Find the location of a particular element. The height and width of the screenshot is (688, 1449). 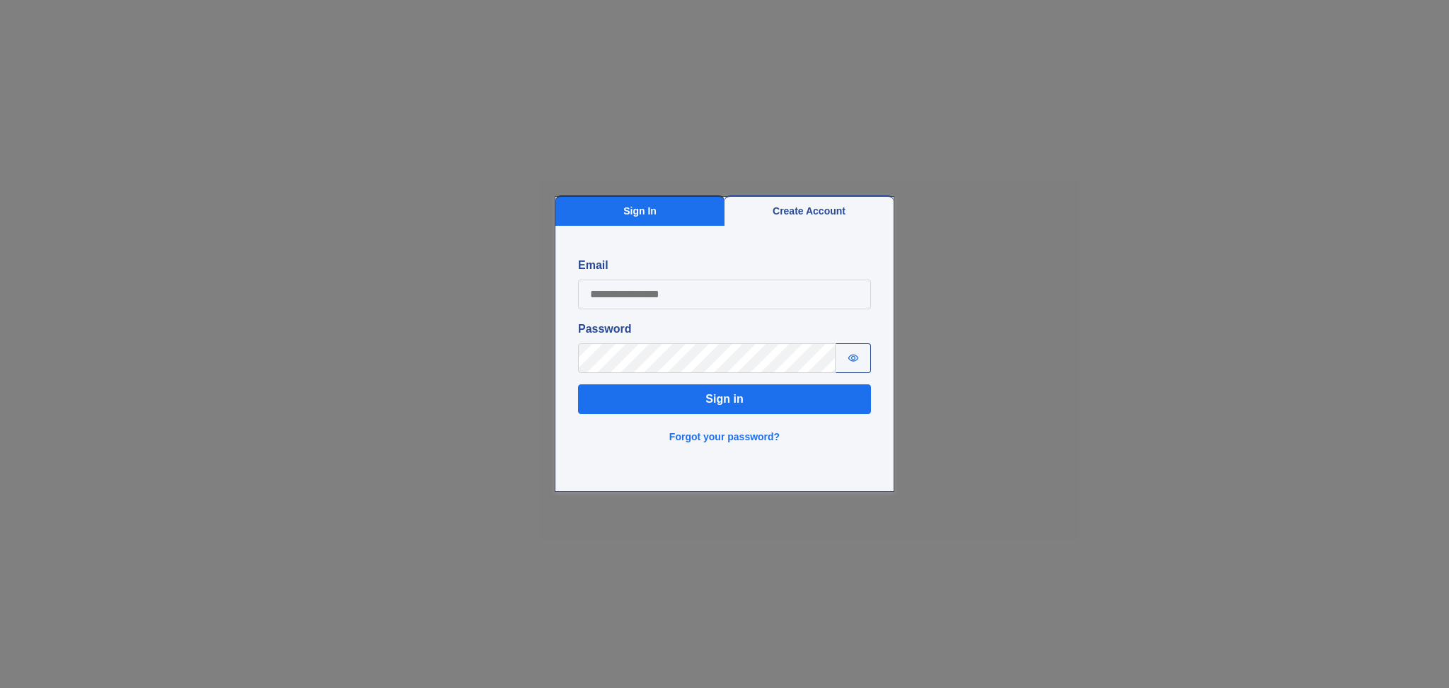

label: Password is located at coordinates (724, 329).